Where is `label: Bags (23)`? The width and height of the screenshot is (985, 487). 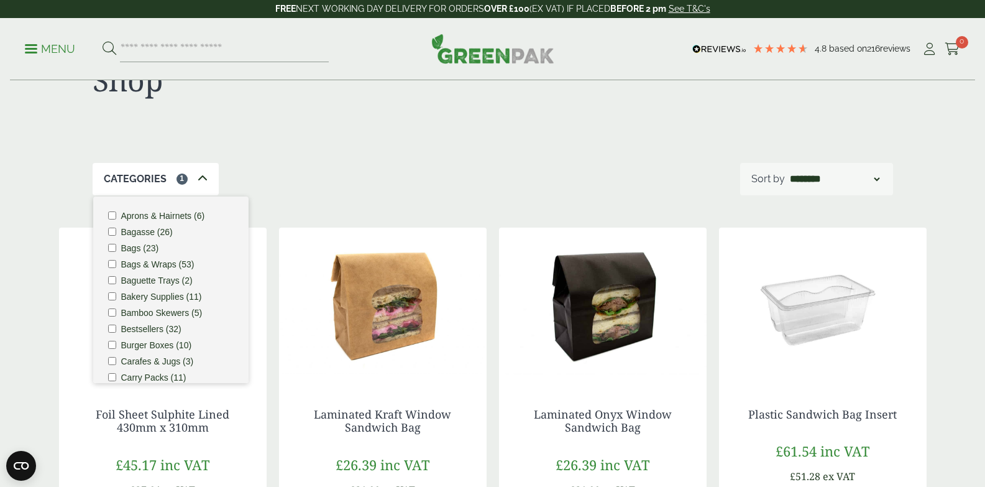
label: Bags (23) is located at coordinates (140, 248).